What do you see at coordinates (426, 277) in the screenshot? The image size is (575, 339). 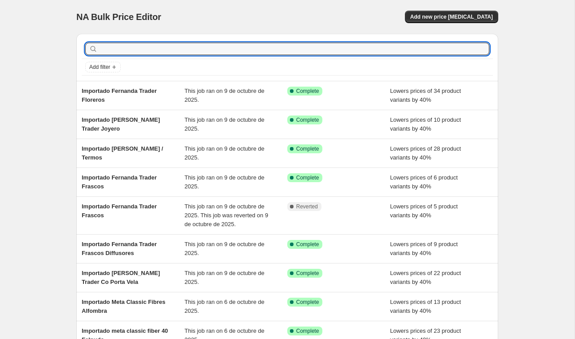 I see `span: Lowers prices of 22 product variants by 40%` at bounding box center [426, 277].